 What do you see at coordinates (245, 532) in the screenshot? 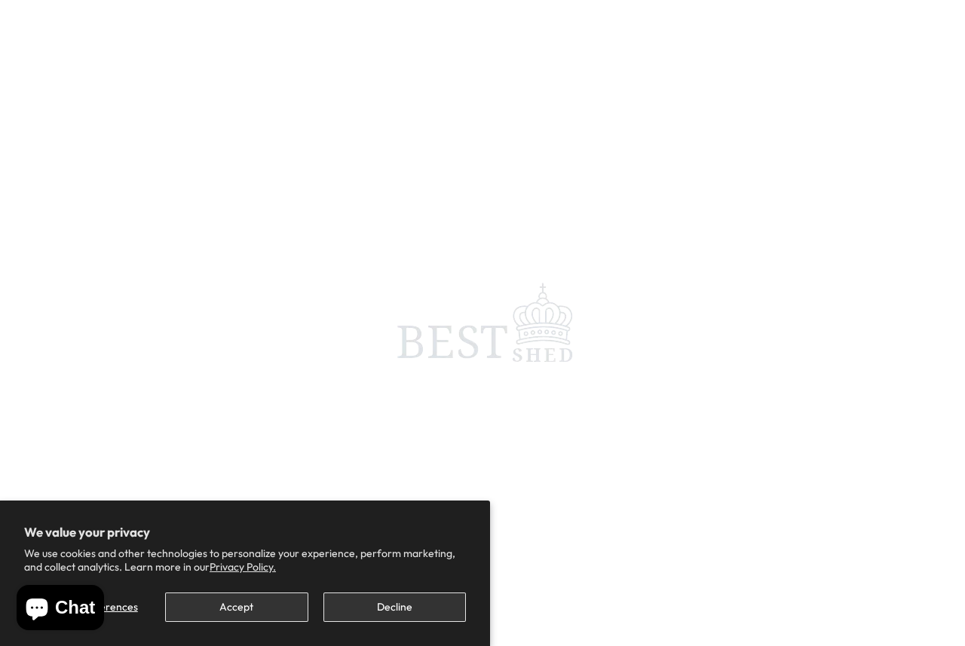
I see `h2: We value your privacy` at bounding box center [245, 532].